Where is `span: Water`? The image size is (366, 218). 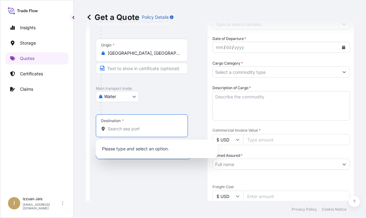
span: Water is located at coordinates (110, 96).